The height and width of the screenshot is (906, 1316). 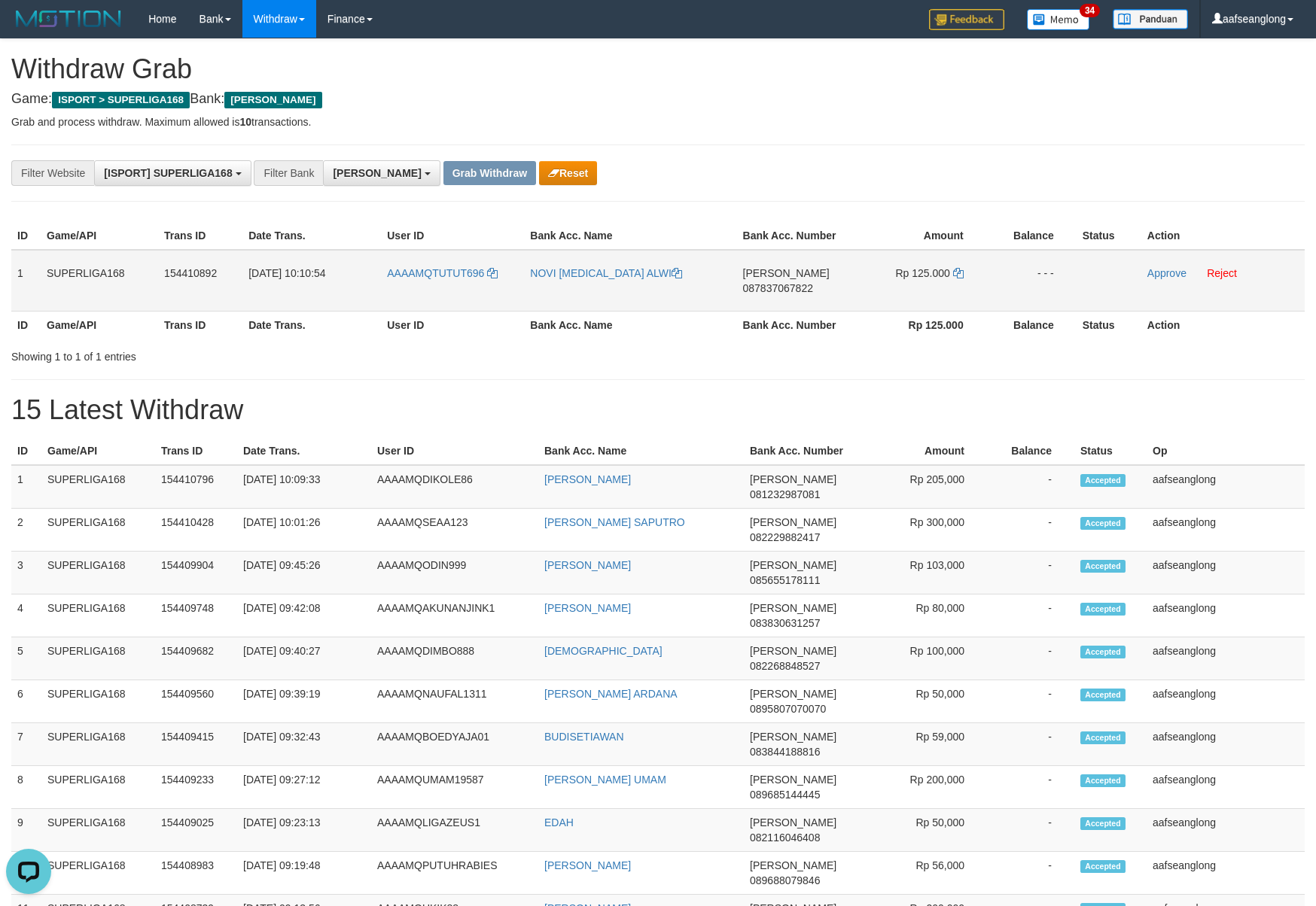 I want to click on a: Reject, so click(x=1223, y=273).